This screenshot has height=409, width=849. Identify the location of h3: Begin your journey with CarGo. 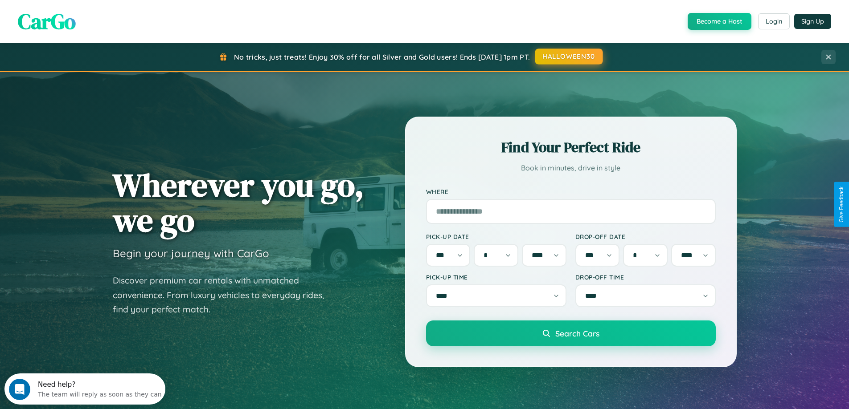
(191, 254).